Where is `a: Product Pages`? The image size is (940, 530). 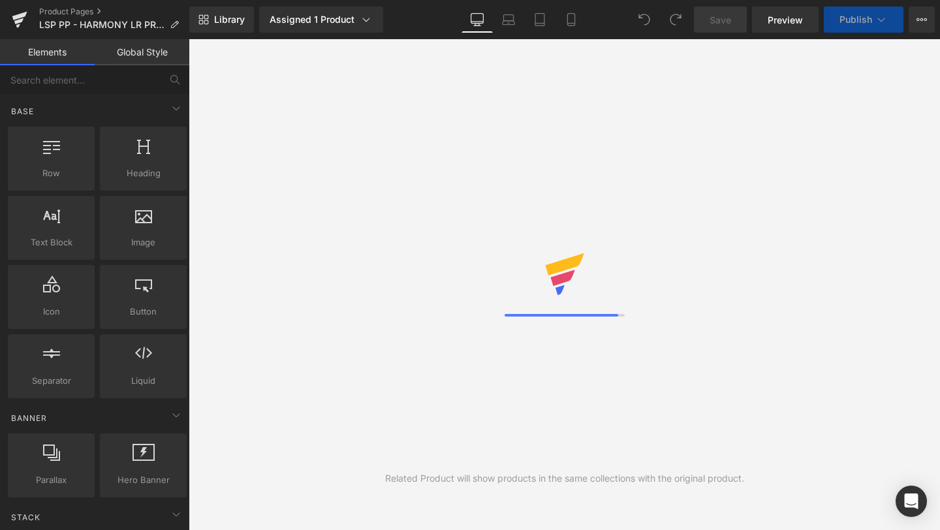 a: Product Pages is located at coordinates (114, 12).